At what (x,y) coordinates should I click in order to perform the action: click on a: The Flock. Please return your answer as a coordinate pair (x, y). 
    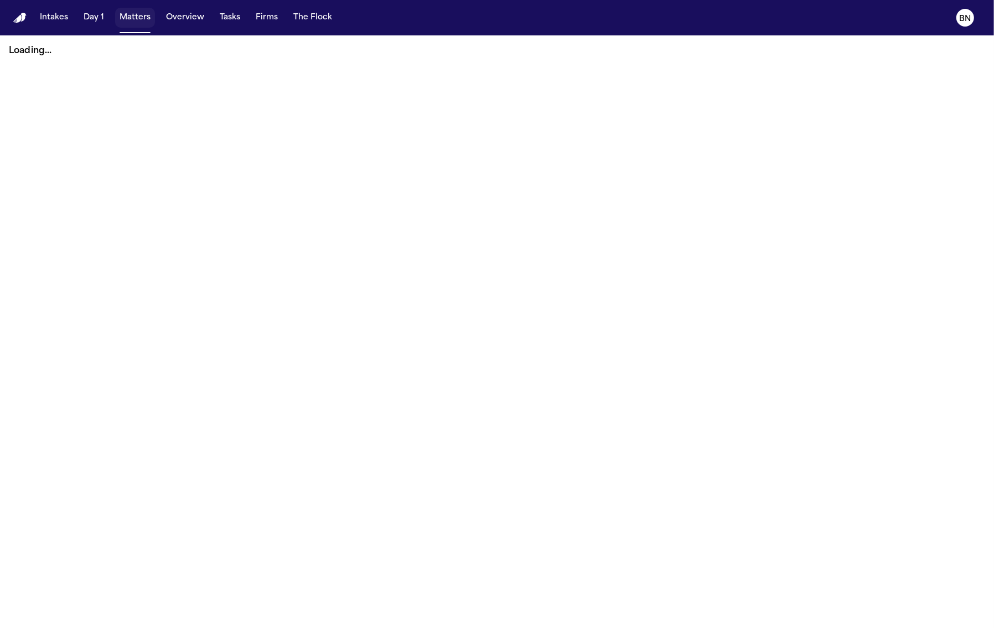
    Looking at the image, I should click on (313, 18).